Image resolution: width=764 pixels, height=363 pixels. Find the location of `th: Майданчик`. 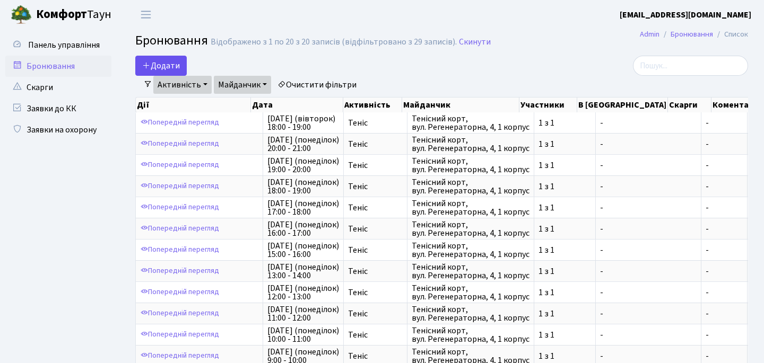

th: Майданчик is located at coordinates (460, 105).